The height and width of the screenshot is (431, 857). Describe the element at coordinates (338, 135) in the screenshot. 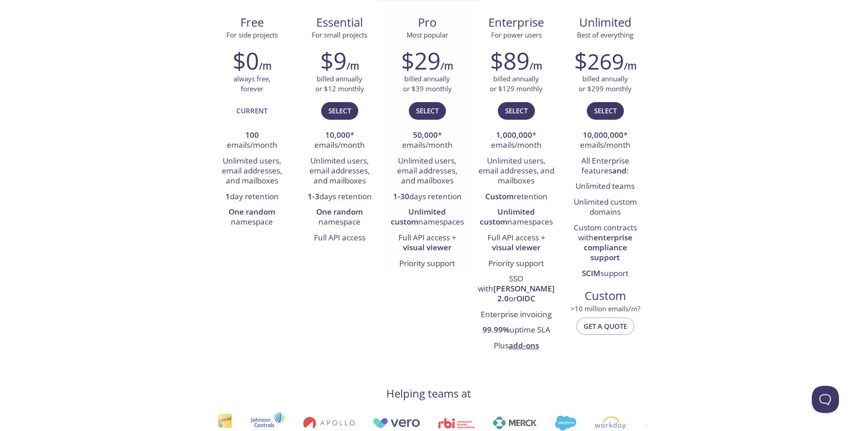

I see `strong: 10,000` at that location.